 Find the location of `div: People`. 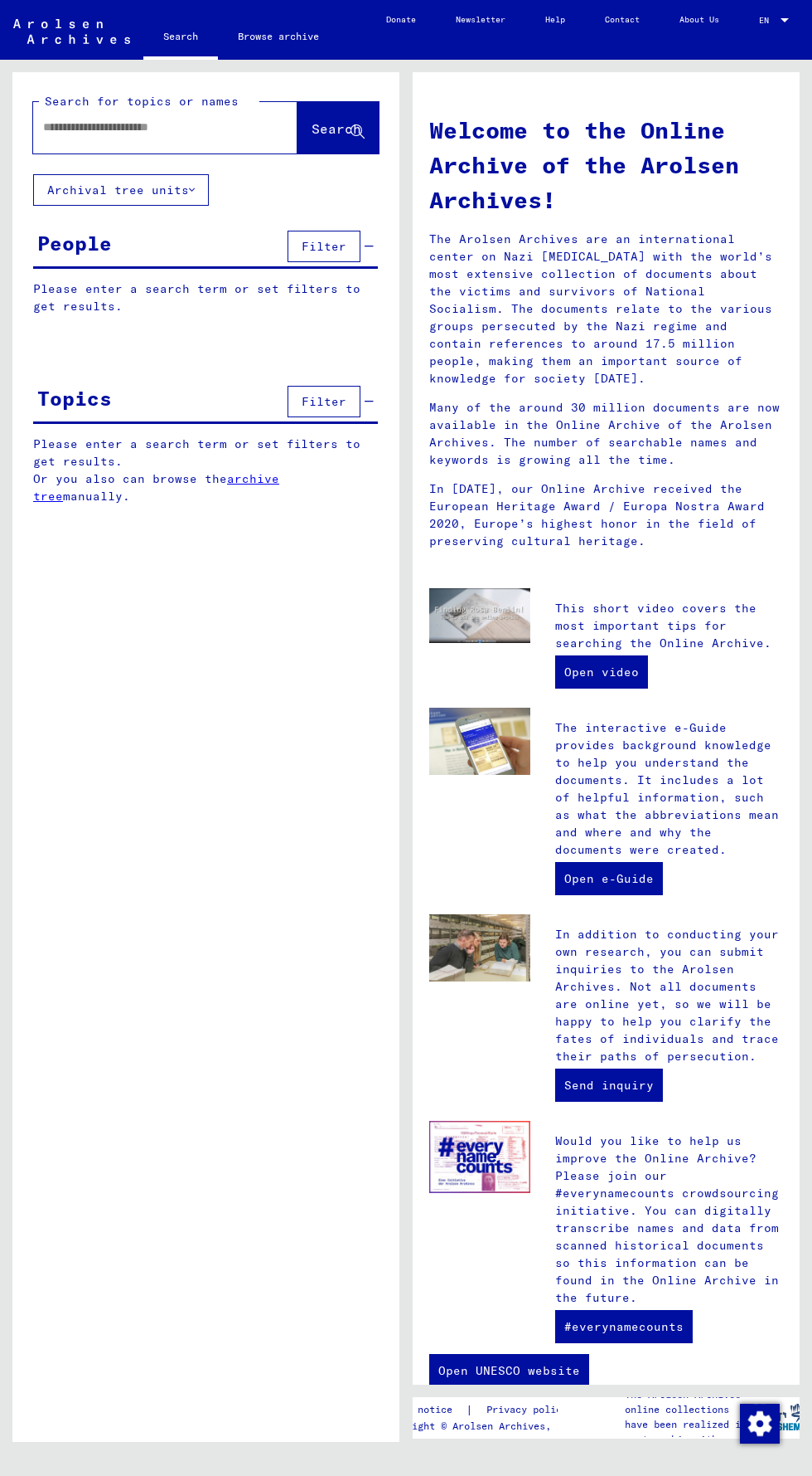

div: People is located at coordinates (75, 243).